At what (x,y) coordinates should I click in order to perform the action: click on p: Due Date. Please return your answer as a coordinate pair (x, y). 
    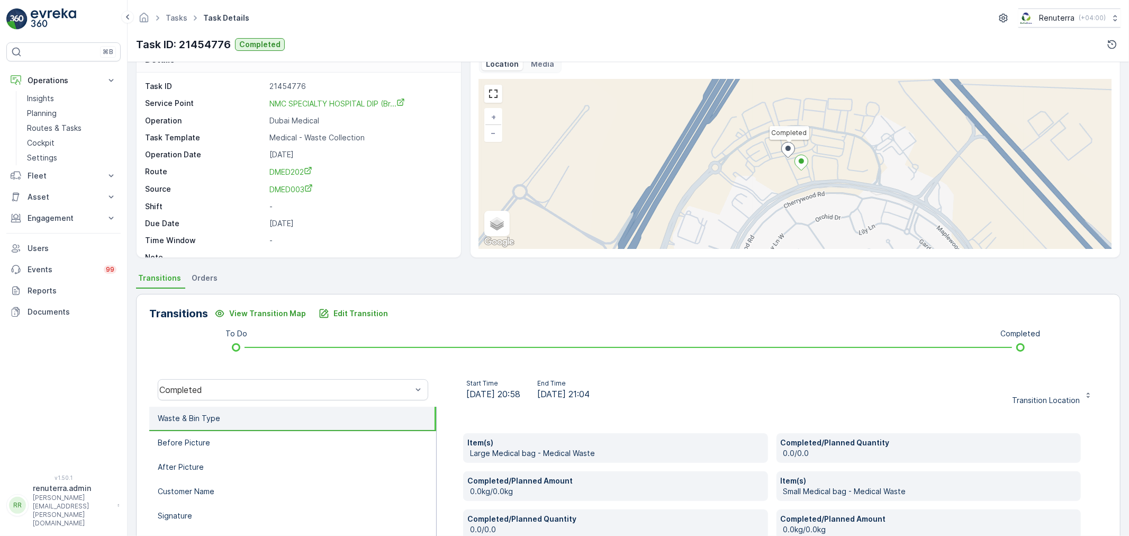
    Looking at the image, I should click on (205, 223).